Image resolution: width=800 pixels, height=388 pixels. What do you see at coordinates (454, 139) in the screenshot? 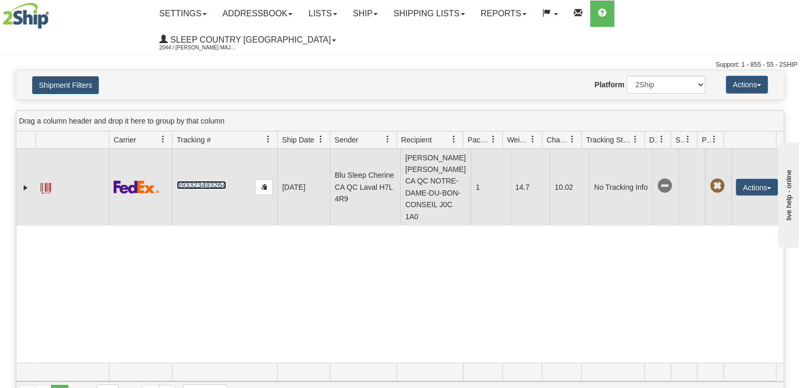
I see `a: Recipient filter column settings` at bounding box center [454, 139].